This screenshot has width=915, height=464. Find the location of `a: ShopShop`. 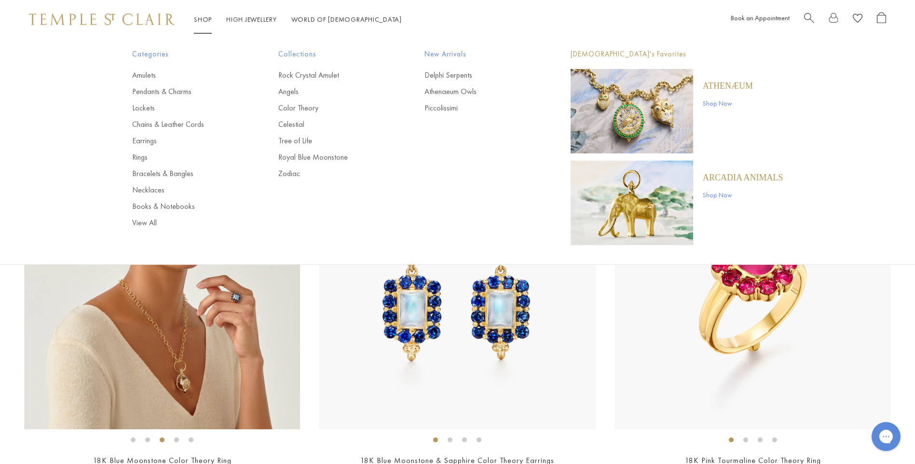

a: ShopShop is located at coordinates (203, 19).